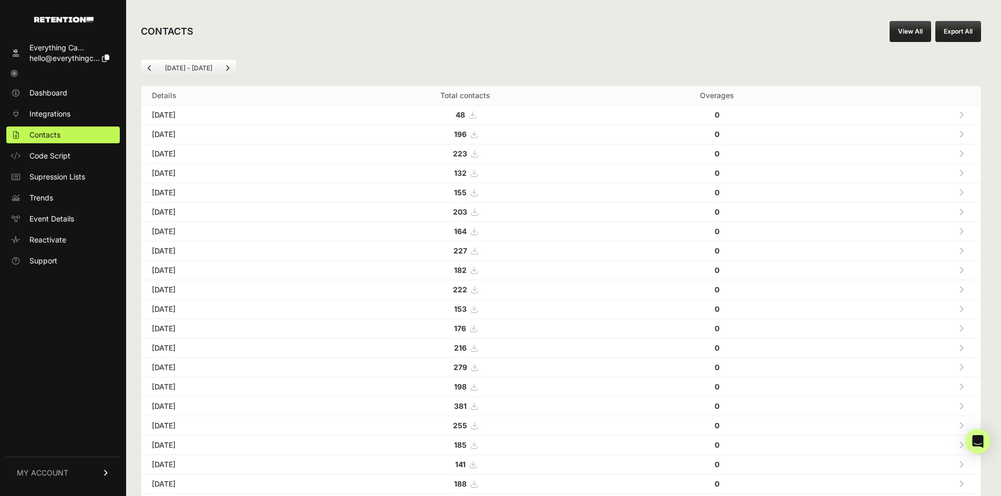 The width and height of the screenshot is (1001, 496). Describe the element at coordinates (51, 219) in the screenshot. I see `span: Event Details` at that location.